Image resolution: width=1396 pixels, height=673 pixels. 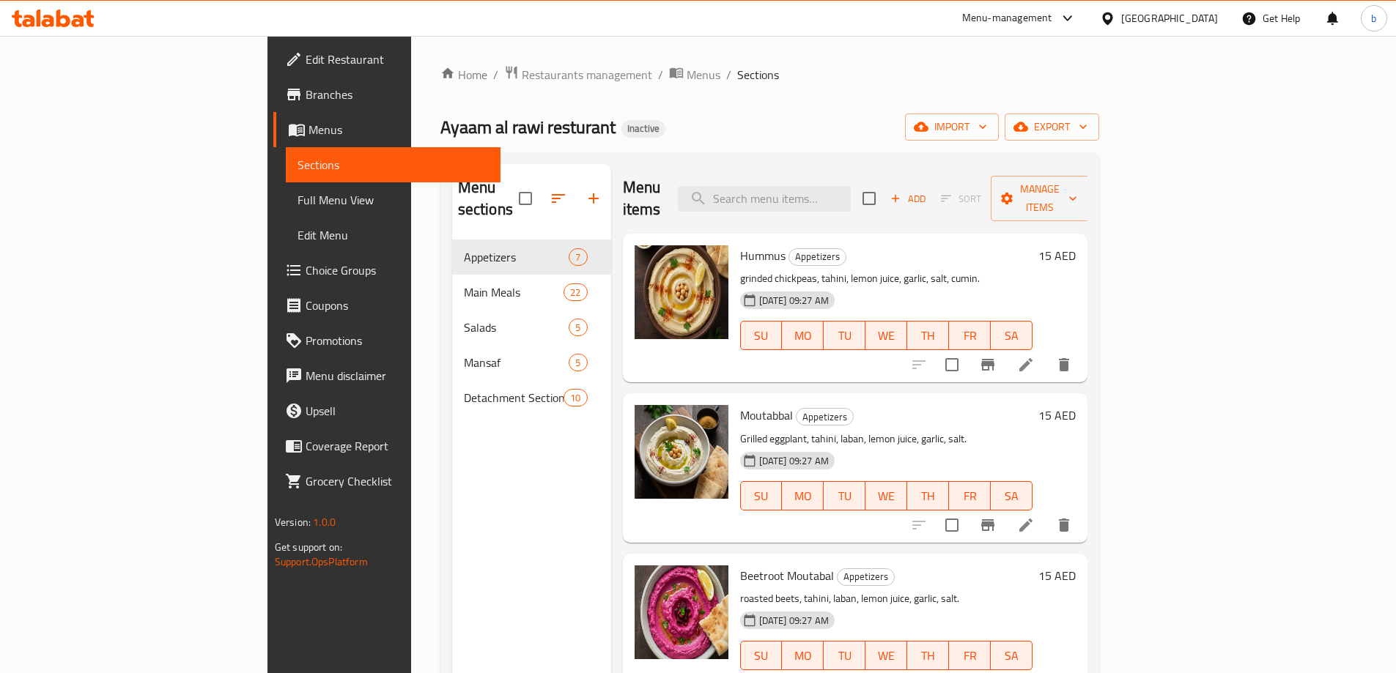 I want to click on span: Choice Groups, so click(x=397, y=270).